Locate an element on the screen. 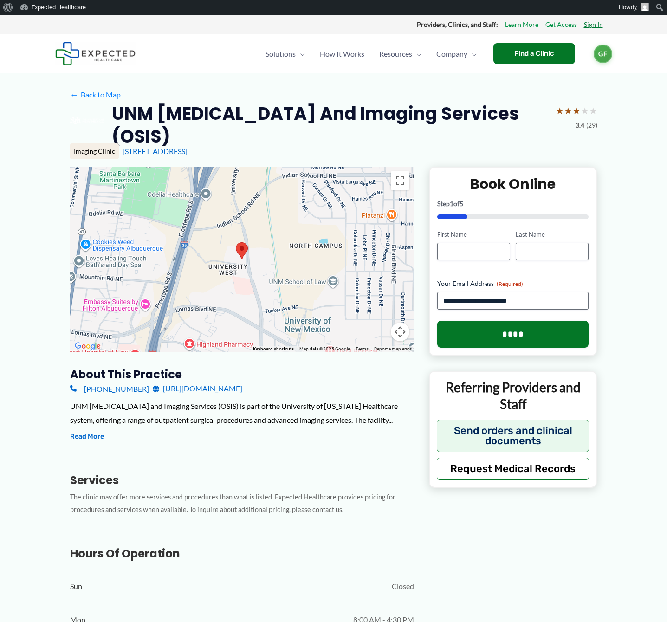 This screenshot has width=667, height=622. img: Expected Healthcare Logo - side, dark font, small is located at coordinates (95, 53).